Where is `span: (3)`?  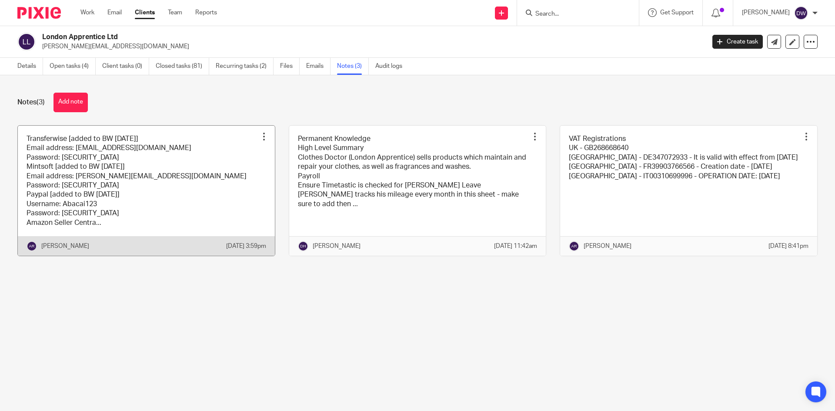 span: (3) is located at coordinates (40, 102).